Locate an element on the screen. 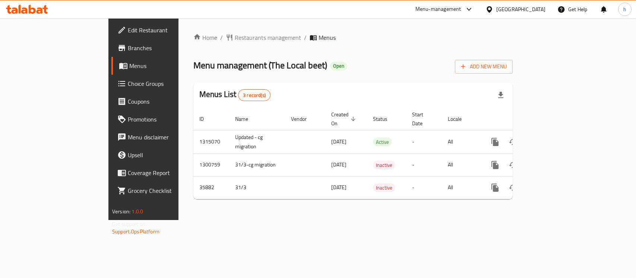 This screenshot has width=636, height=278. a: Choice Groups is located at coordinates (163, 84).